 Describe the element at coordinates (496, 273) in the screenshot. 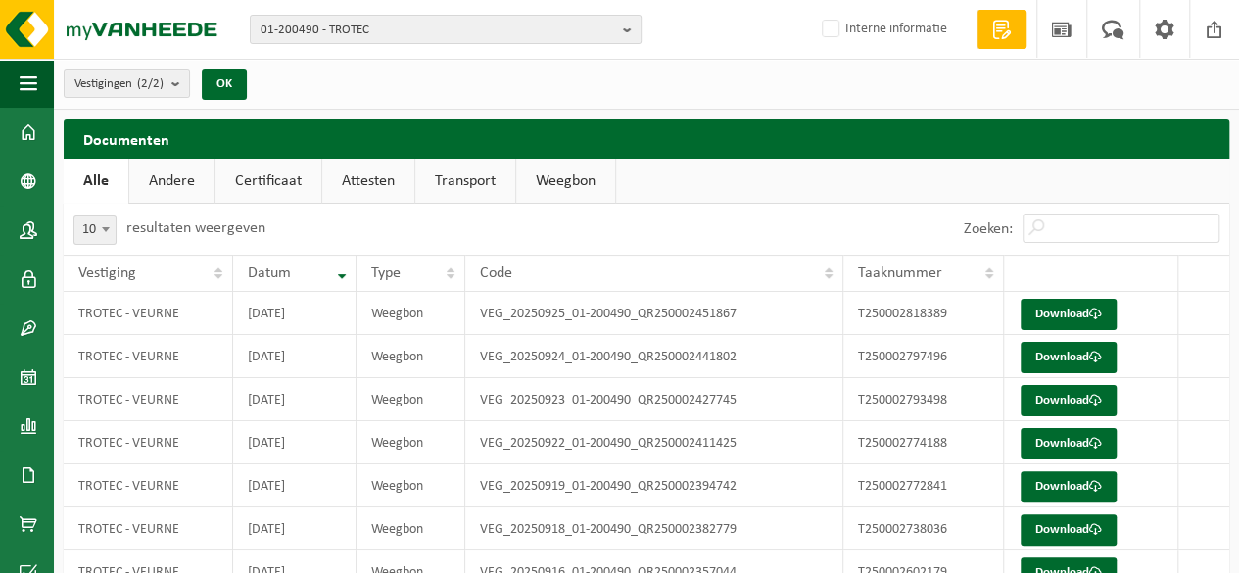

I see `span: Code` at that location.